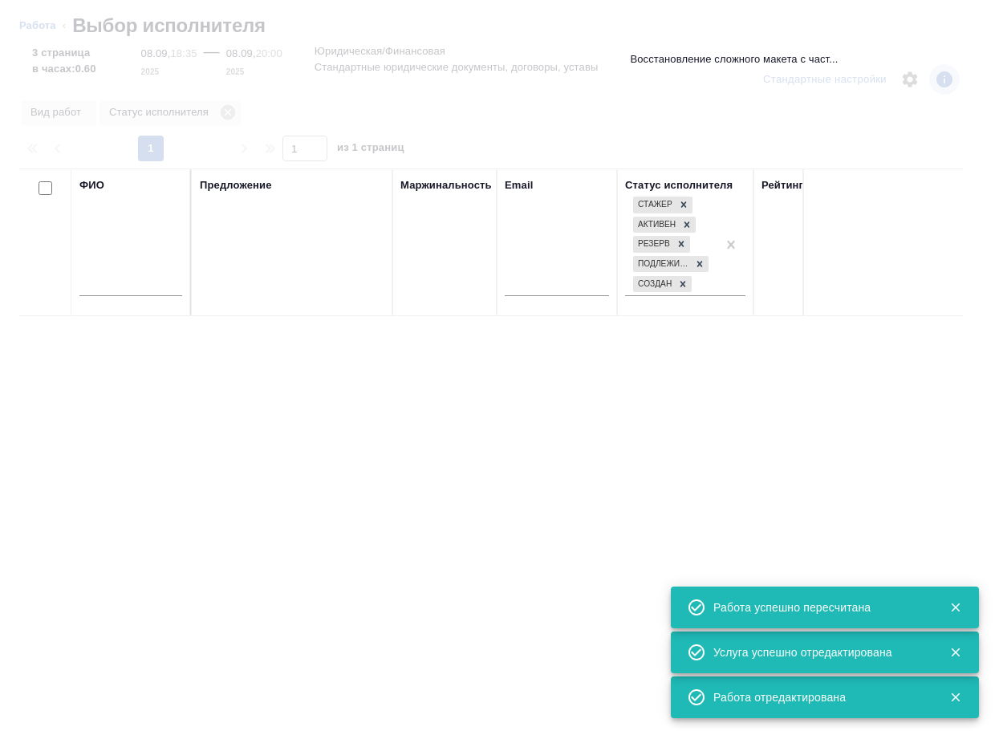 The width and height of the screenshot is (995, 731). Describe the element at coordinates (519, 185) in the screenshot. I see `div: Email` at that location.